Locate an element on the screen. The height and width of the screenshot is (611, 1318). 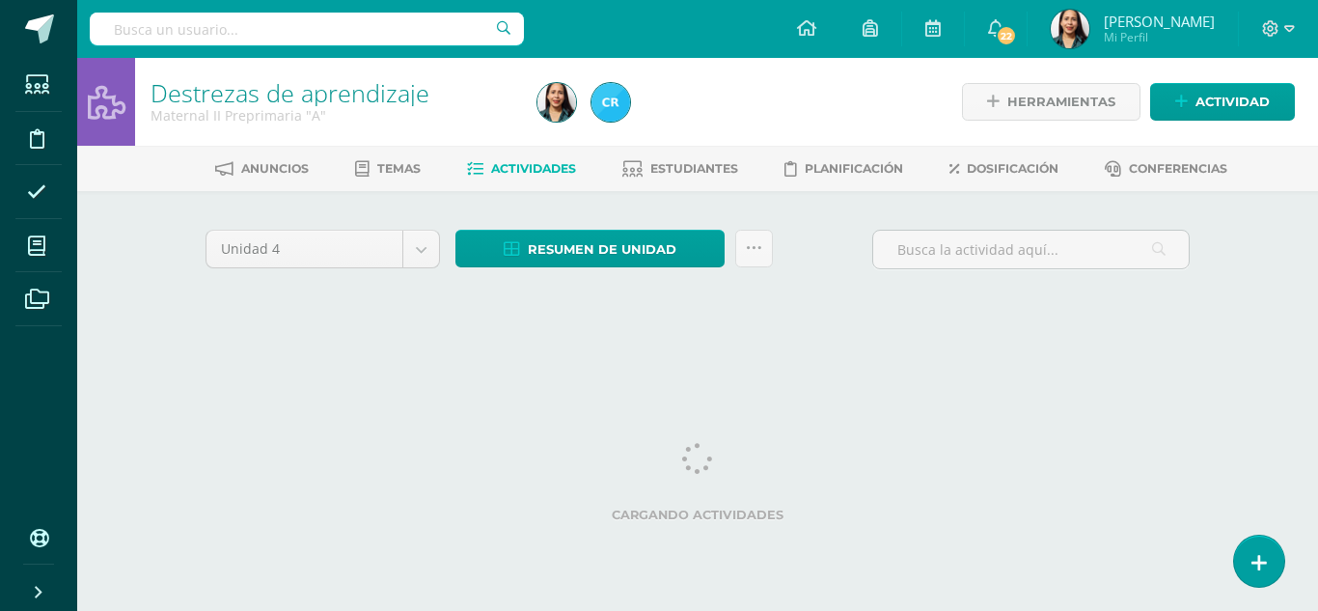
span: Conferencias is located at coordinates (1178, 168).